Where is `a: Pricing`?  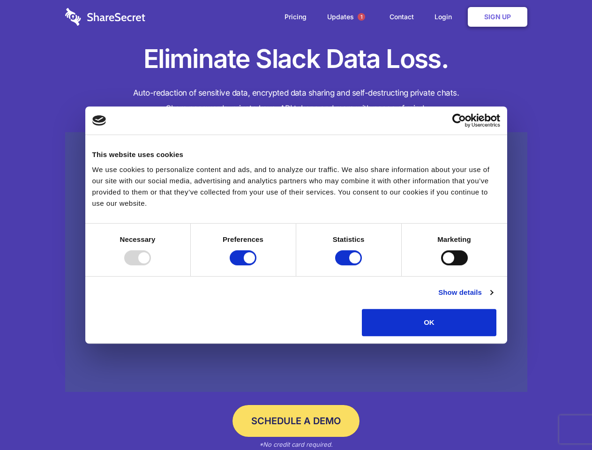
a: Pricing is located at coordinates (295, 17).